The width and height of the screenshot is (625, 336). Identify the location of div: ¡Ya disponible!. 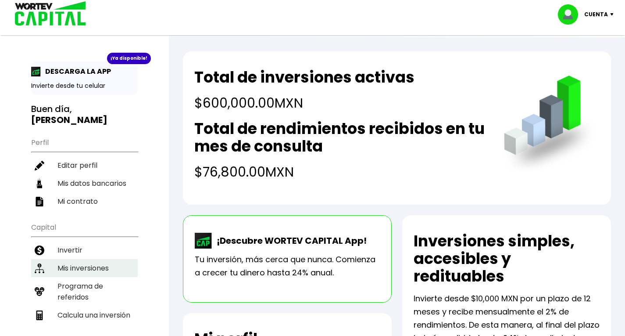
(129, 58).